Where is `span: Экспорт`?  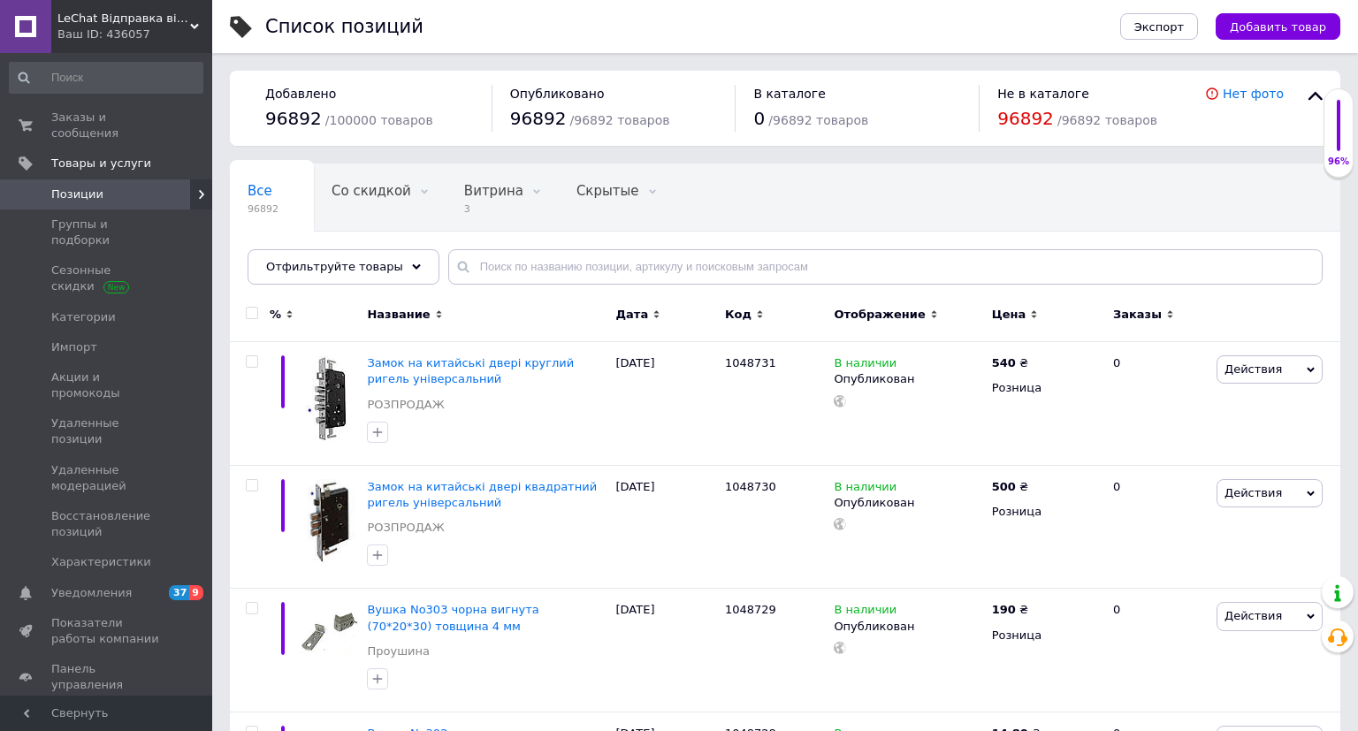
span: Экспорт is located at coordinates (1159, 27).